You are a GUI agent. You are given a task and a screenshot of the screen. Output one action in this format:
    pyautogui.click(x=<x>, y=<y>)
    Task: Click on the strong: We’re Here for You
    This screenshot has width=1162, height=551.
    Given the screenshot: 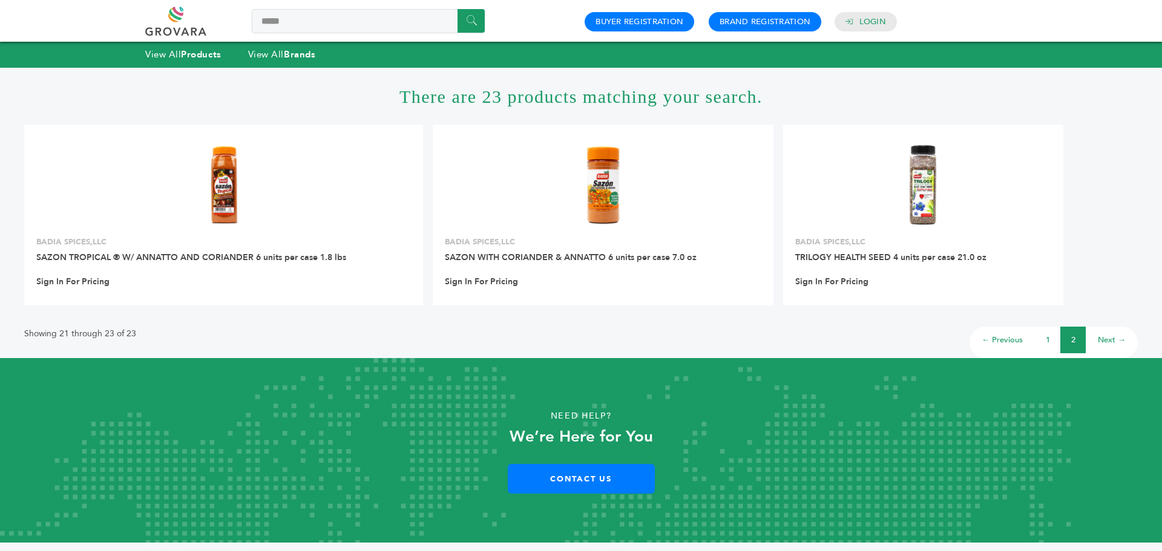 What is the action you would take?
    pyautogui.click(x=581, y=437)
    